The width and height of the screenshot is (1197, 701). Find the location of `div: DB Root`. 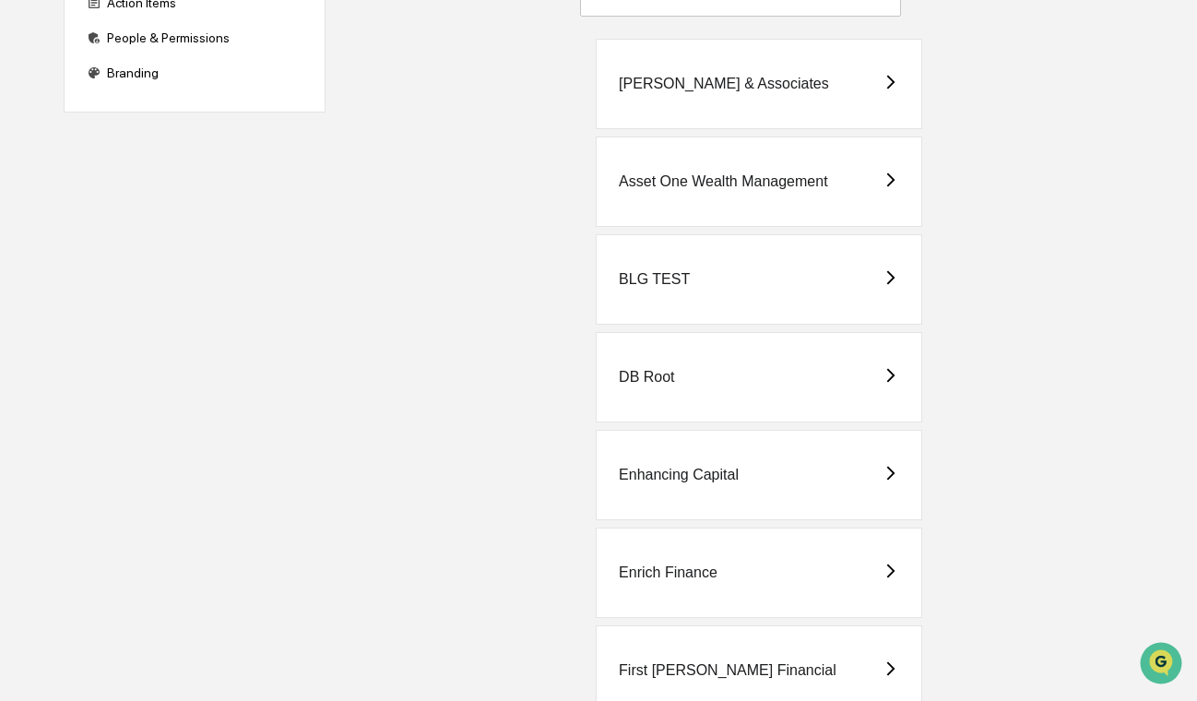

div: DB Root is located at coordinates (647, 377).